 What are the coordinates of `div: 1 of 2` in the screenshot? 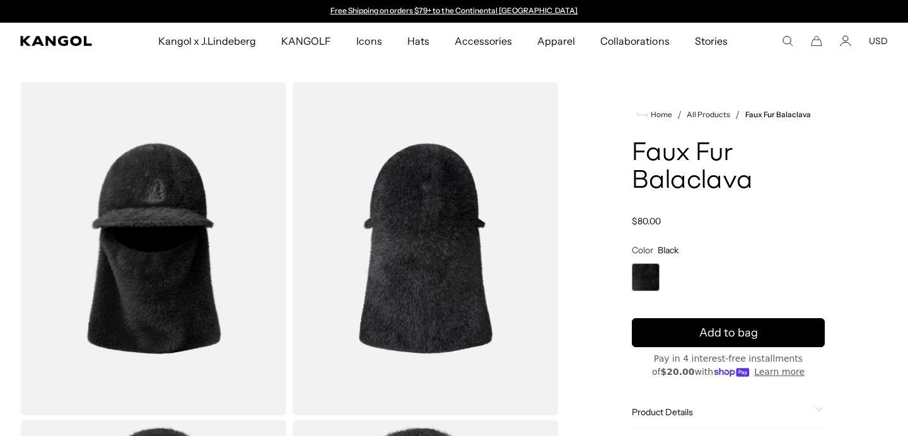 It's located at (454, 11).